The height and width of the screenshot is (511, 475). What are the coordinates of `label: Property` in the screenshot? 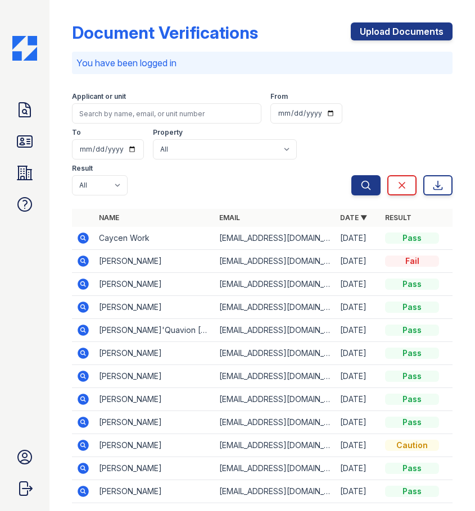 It's located at (167, 133).